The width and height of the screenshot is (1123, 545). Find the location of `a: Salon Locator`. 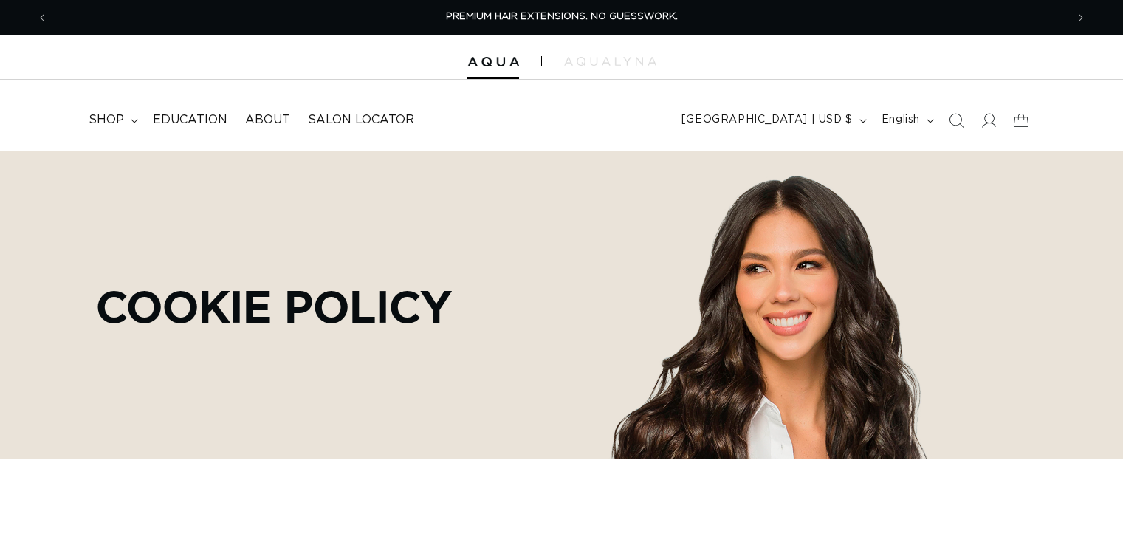

a: Salon Locator is located at coordinates (361, 120).